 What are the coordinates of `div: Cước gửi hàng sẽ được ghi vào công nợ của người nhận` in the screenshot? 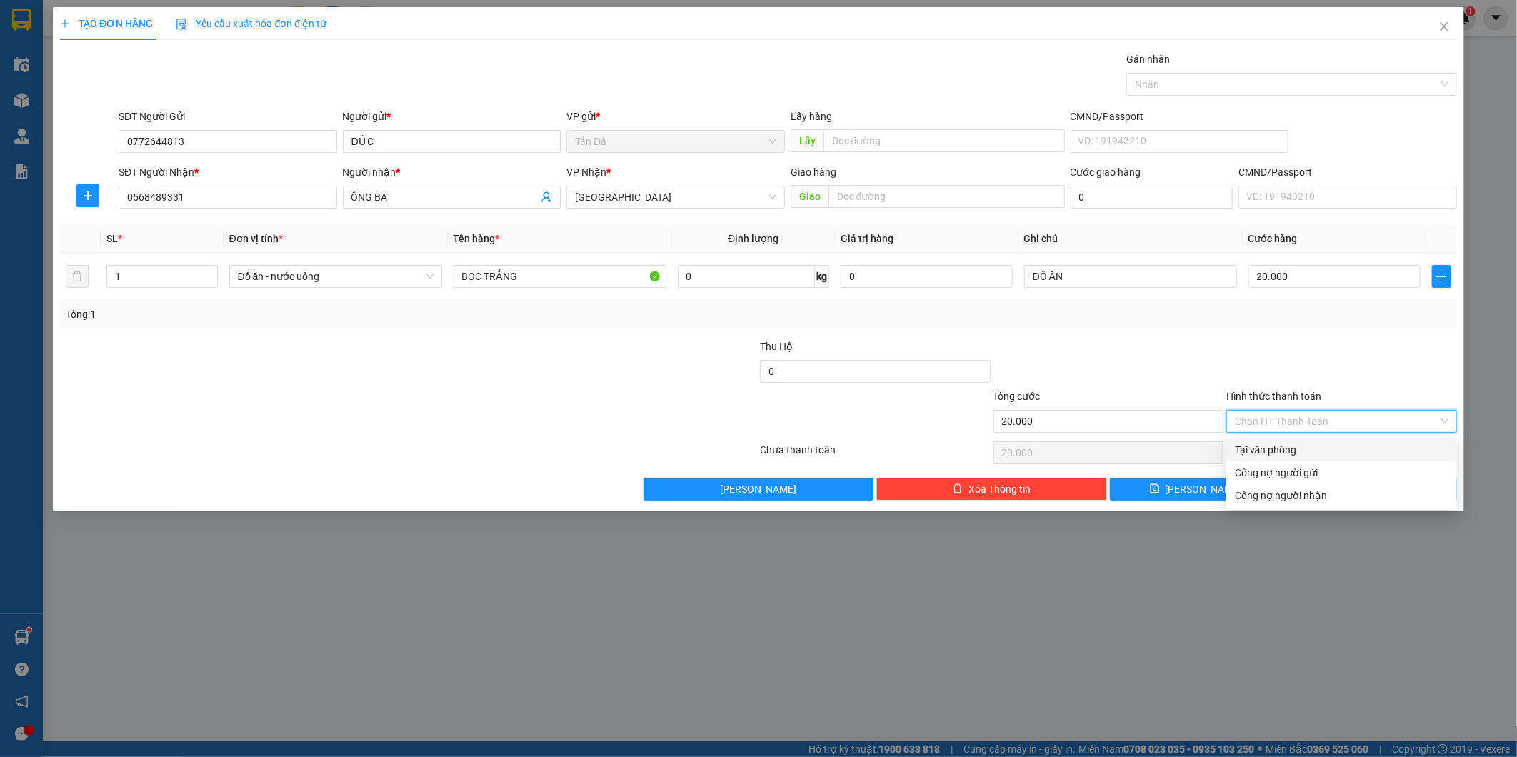 It's located at (1342, 496).